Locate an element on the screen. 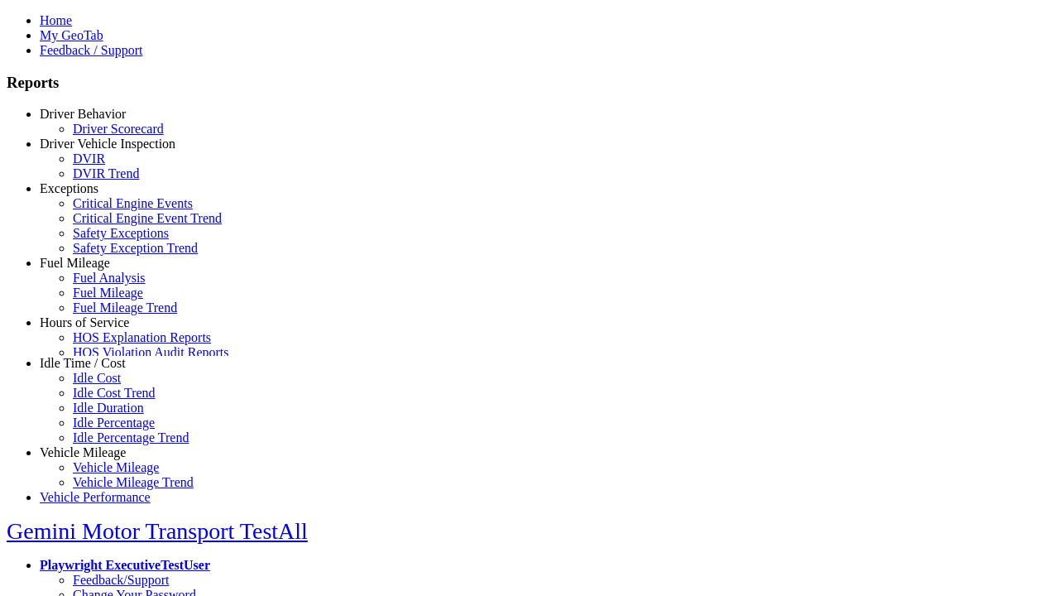 The height and width of the screenshot is (596, 1059). a: HOS Explanation Reports is located at coordinates (142, 337).